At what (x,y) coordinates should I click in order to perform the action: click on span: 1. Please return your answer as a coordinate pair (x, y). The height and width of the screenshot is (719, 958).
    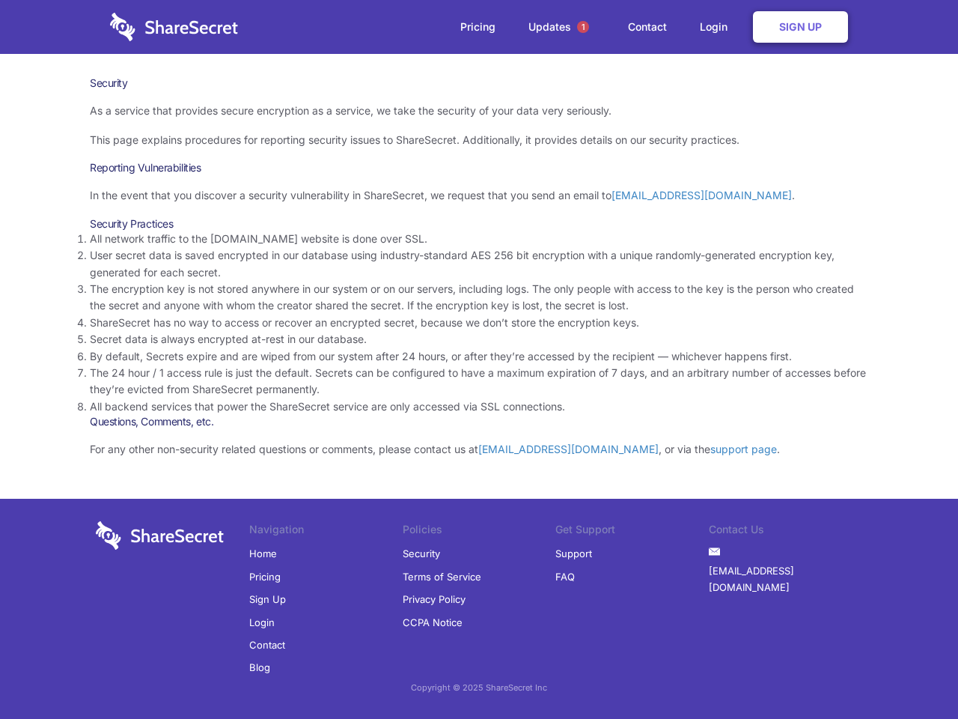
    Looking at the image, I should click on (583, 27).